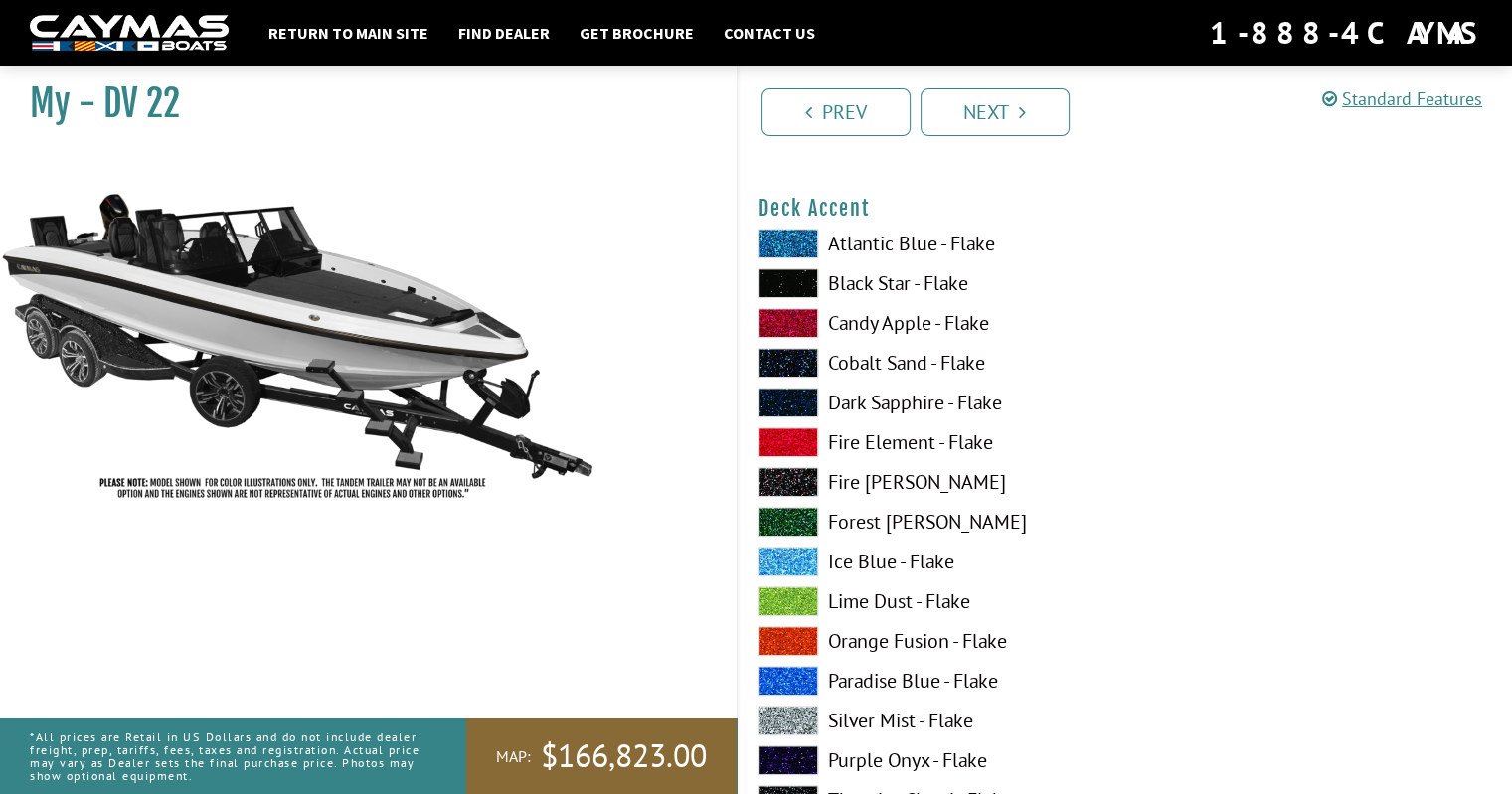 The height and width of the screenshot is (794, 1512). Describe the element at coordinates (931, 562) in the screenshot. I see `label: Ice Blue - Flake` at that location.